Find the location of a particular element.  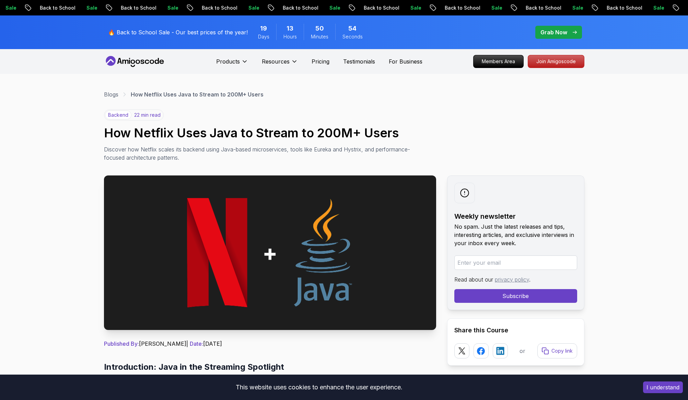

p: Resources is located at coordinates (275, 61).